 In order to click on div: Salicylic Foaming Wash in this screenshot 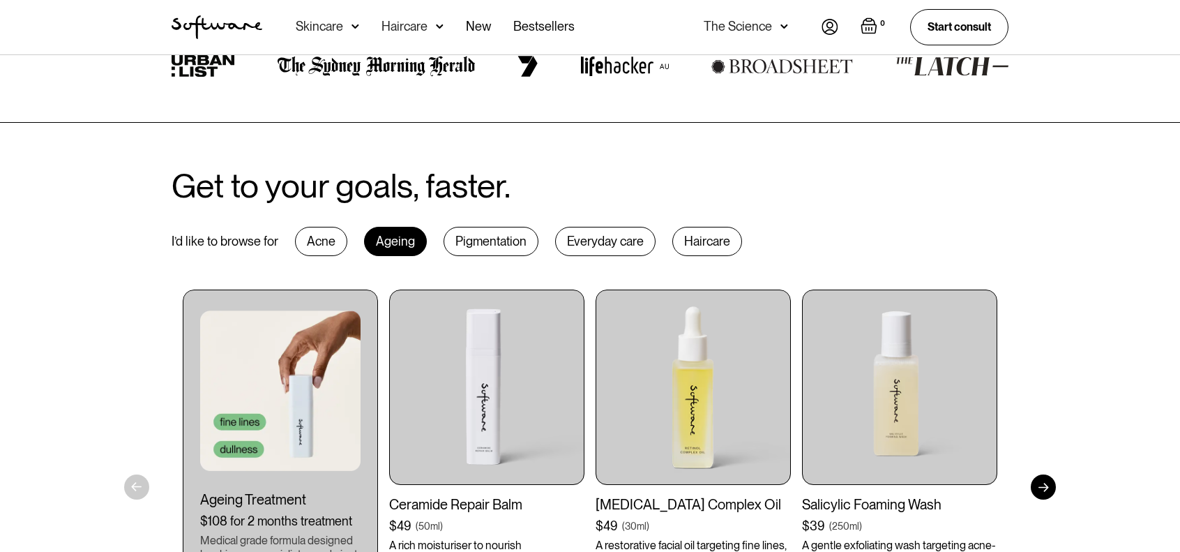, I will do `click(900, 504)`.